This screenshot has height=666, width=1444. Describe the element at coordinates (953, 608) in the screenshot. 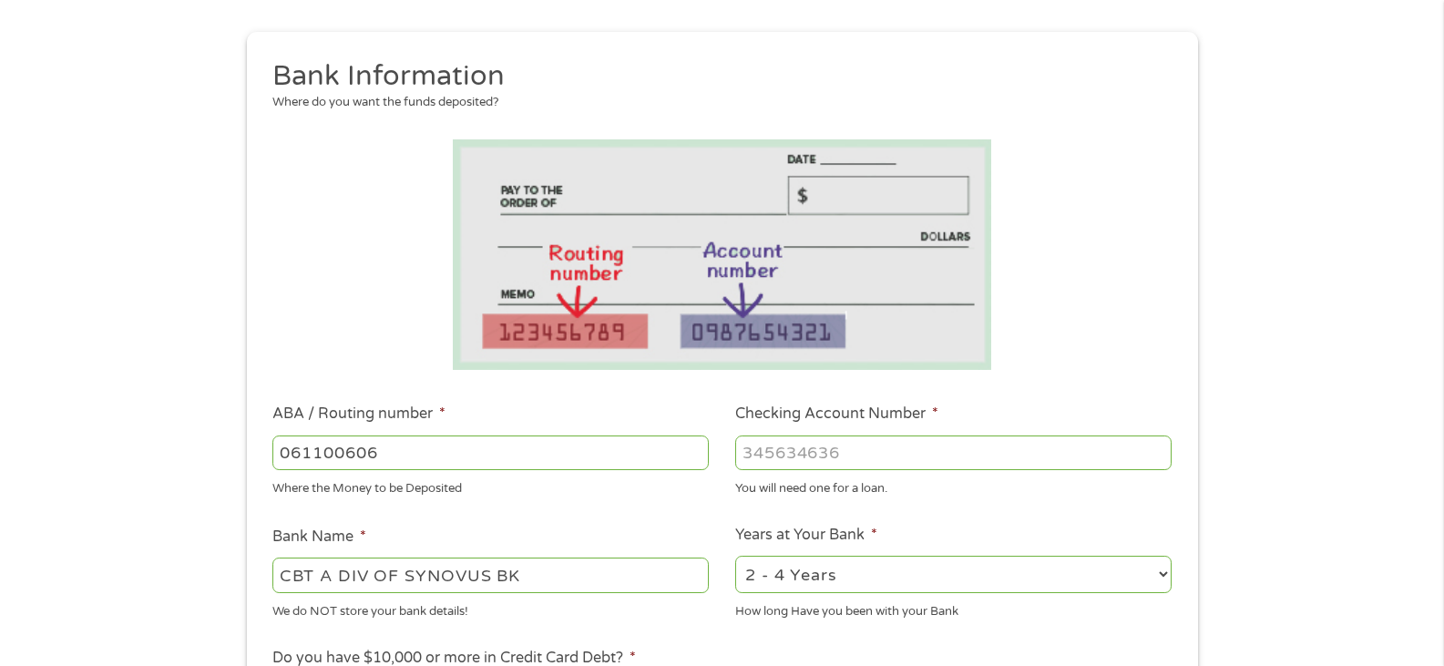

I see `div: How long Have you been with your Bank` at that location.